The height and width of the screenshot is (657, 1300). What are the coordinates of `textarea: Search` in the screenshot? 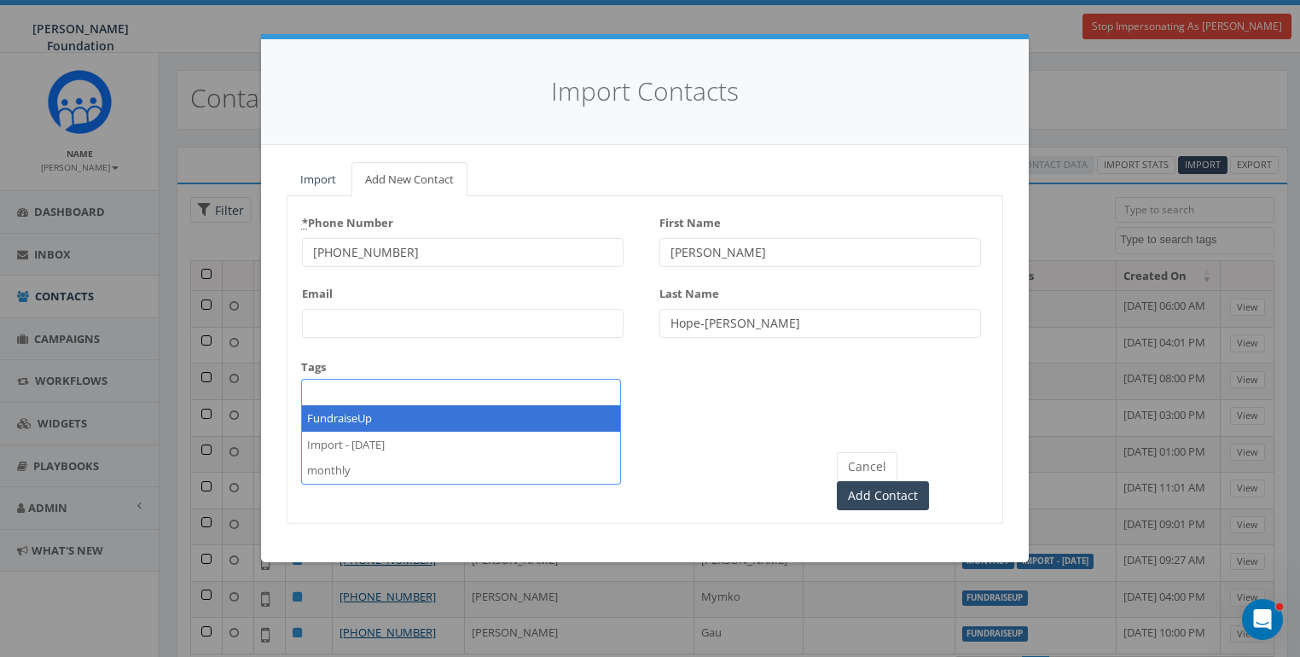 It's located at (310, 391).